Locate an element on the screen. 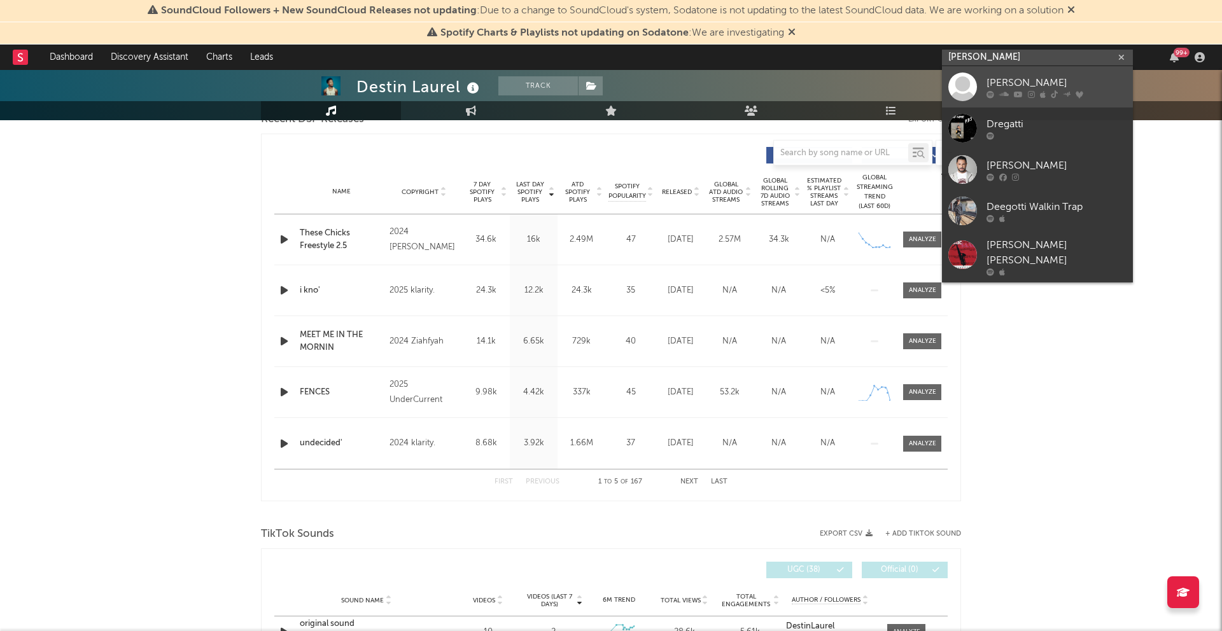 This screenshot has height=631, width=1222. div: 337k is located at coordinates (581, 393).